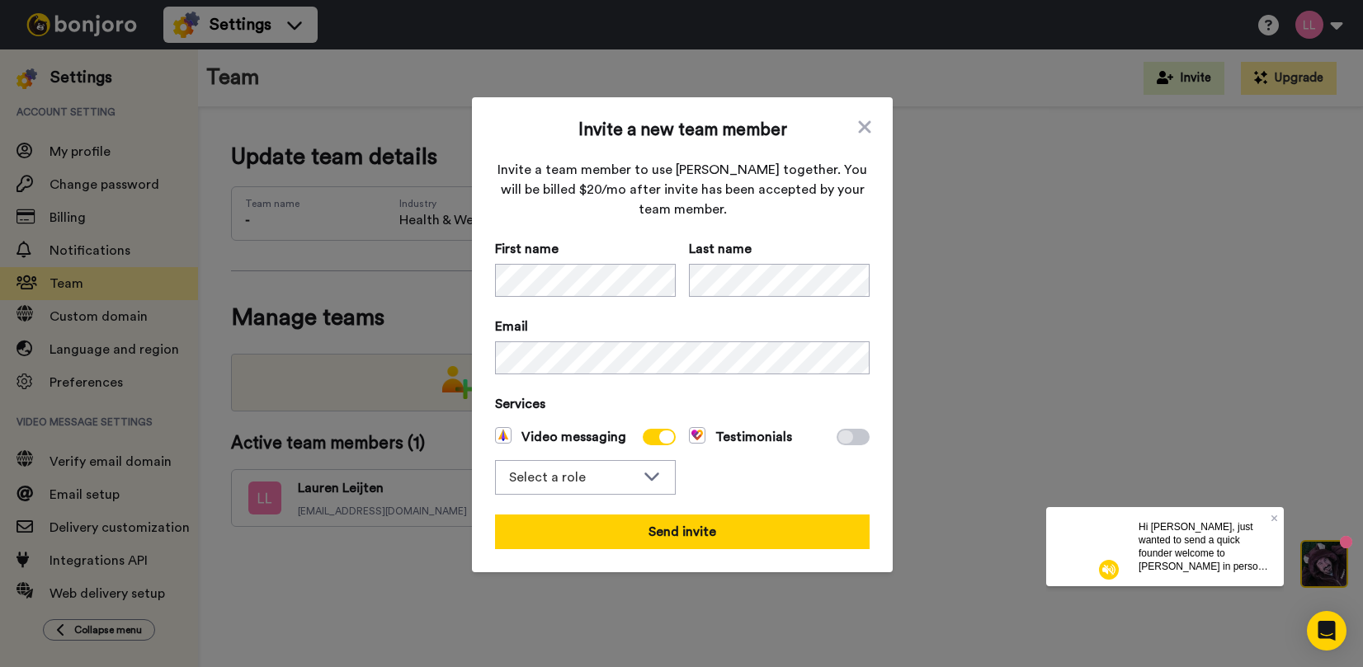 This screenshot has width=1363, height=667. Describe the element at coordinates (740, 437) in the screenshot. I see `span: Testimonials` at that location.